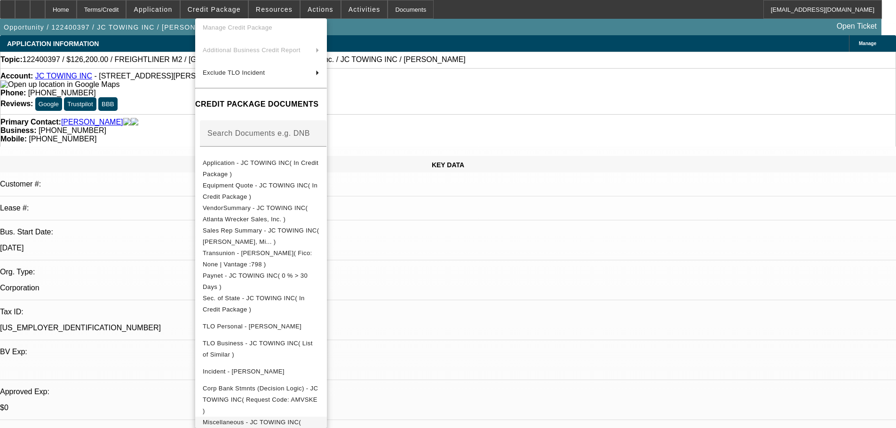 The image size is (896, 428). What do you see at coordinates (255, 213) in the screenshot?
I see `span: VendorSummary - JC TOWING INC( Atlanta Wrecker Sales, Inc. )` at bounding box center [255, 213].